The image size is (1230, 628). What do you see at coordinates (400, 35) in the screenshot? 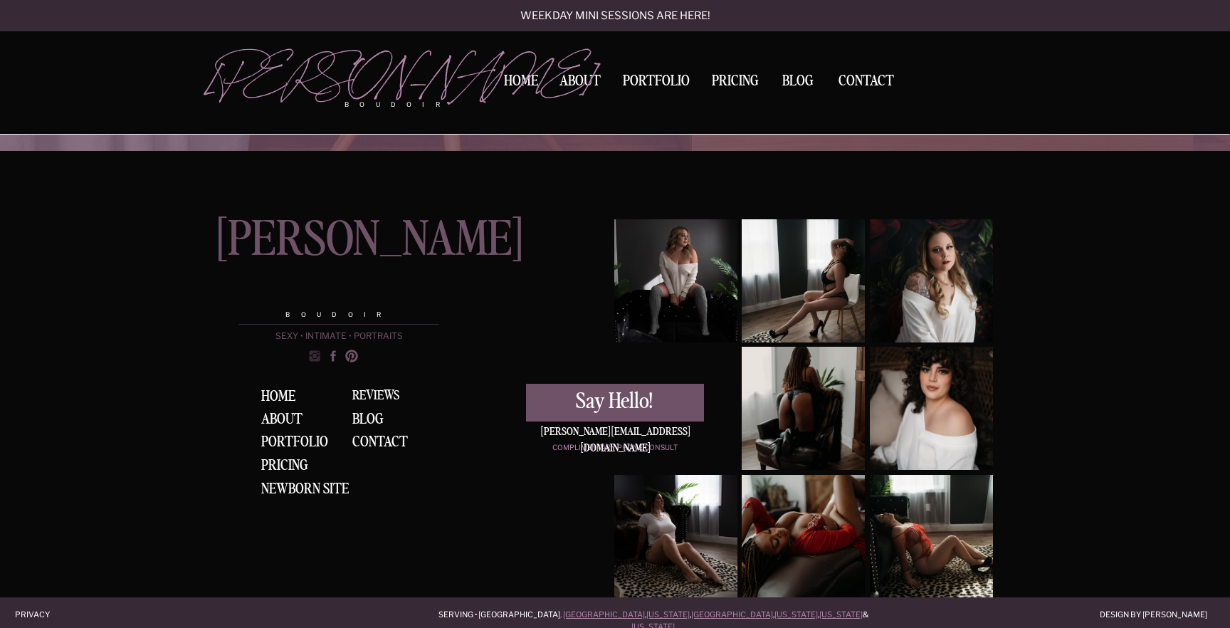
I see `a: SEND it over` at bounding box center [400, 35].